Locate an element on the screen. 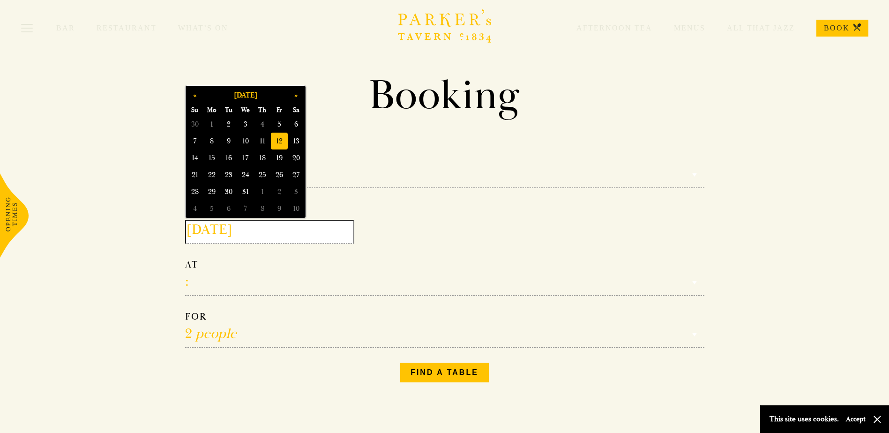 This screenshot has width=889, height=433. span: 13 is located at coordinates (296, 141).